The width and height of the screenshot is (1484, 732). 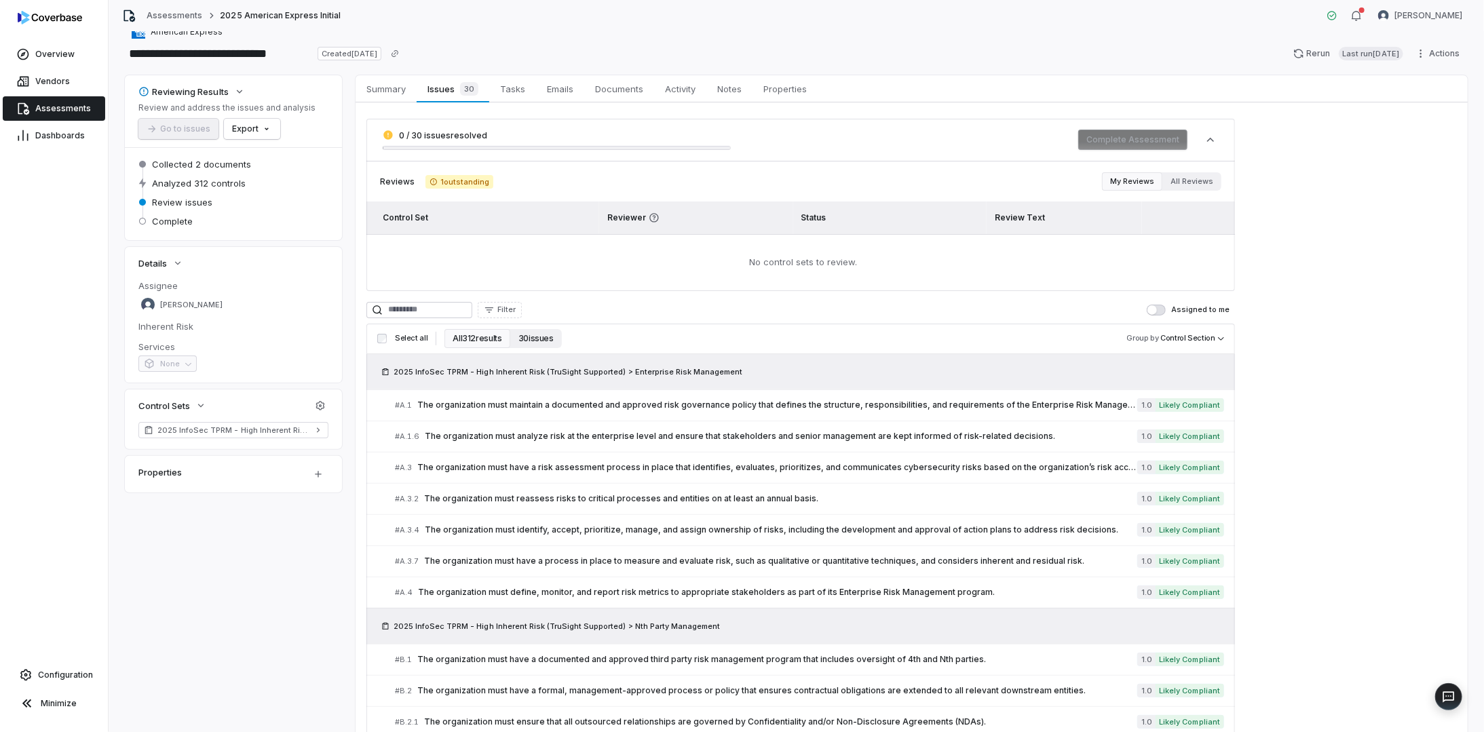 I want to click on span: # A.3, so click(x=403, y=467).